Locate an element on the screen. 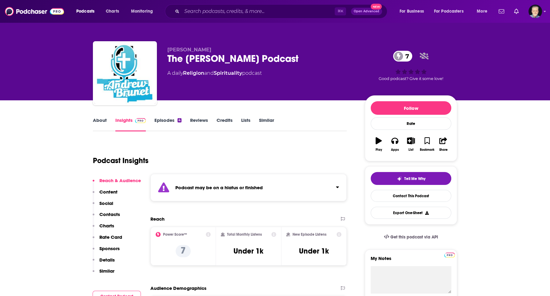 The width and height of the screenshot is (550, 296). img: The Andrew Brunet Podcast is located at coordinates (125, 73).